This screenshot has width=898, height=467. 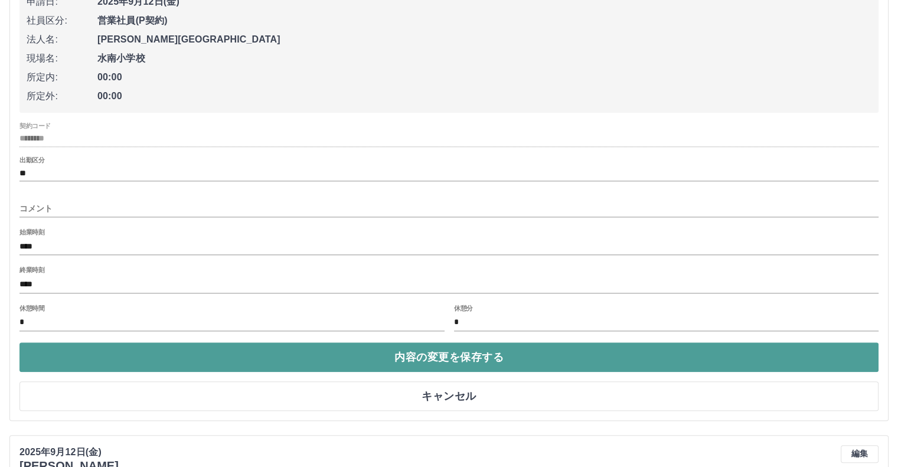 I want to click on span: 営業社員(P契約), so click(x=484, y=21).